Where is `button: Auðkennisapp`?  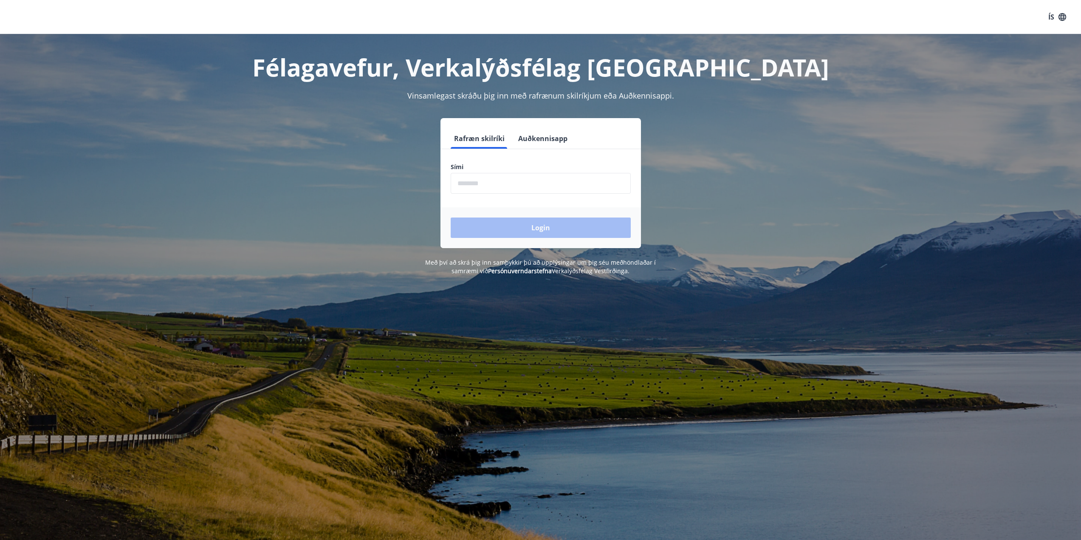
button: Auðkennisapp is located at coordinates (543, 138).